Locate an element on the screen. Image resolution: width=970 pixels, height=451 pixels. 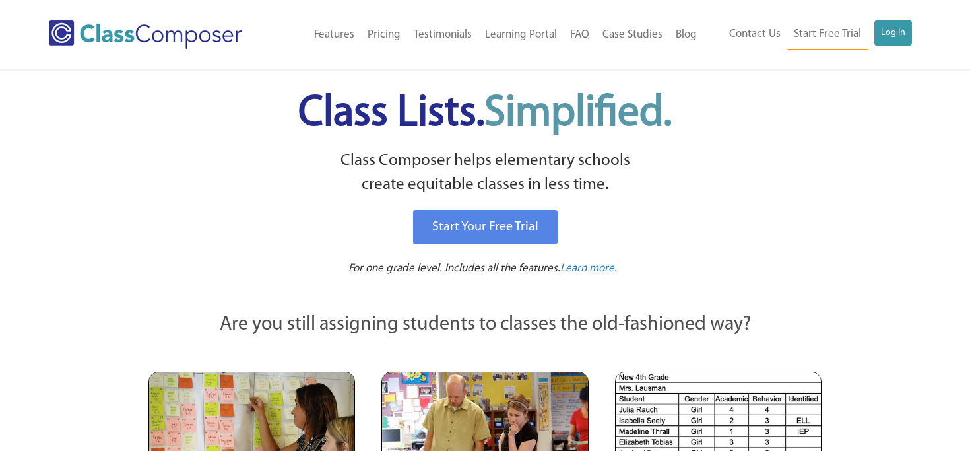
span: Simplified. is located at coordinates (578, 113).